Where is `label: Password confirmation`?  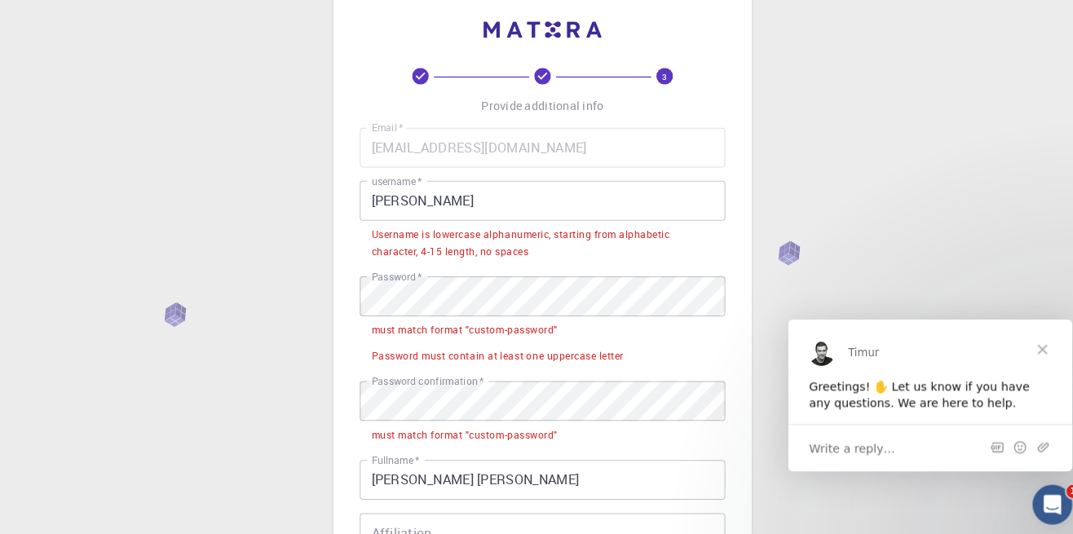 label: Password confirmation is located at coordinates (423, 377).